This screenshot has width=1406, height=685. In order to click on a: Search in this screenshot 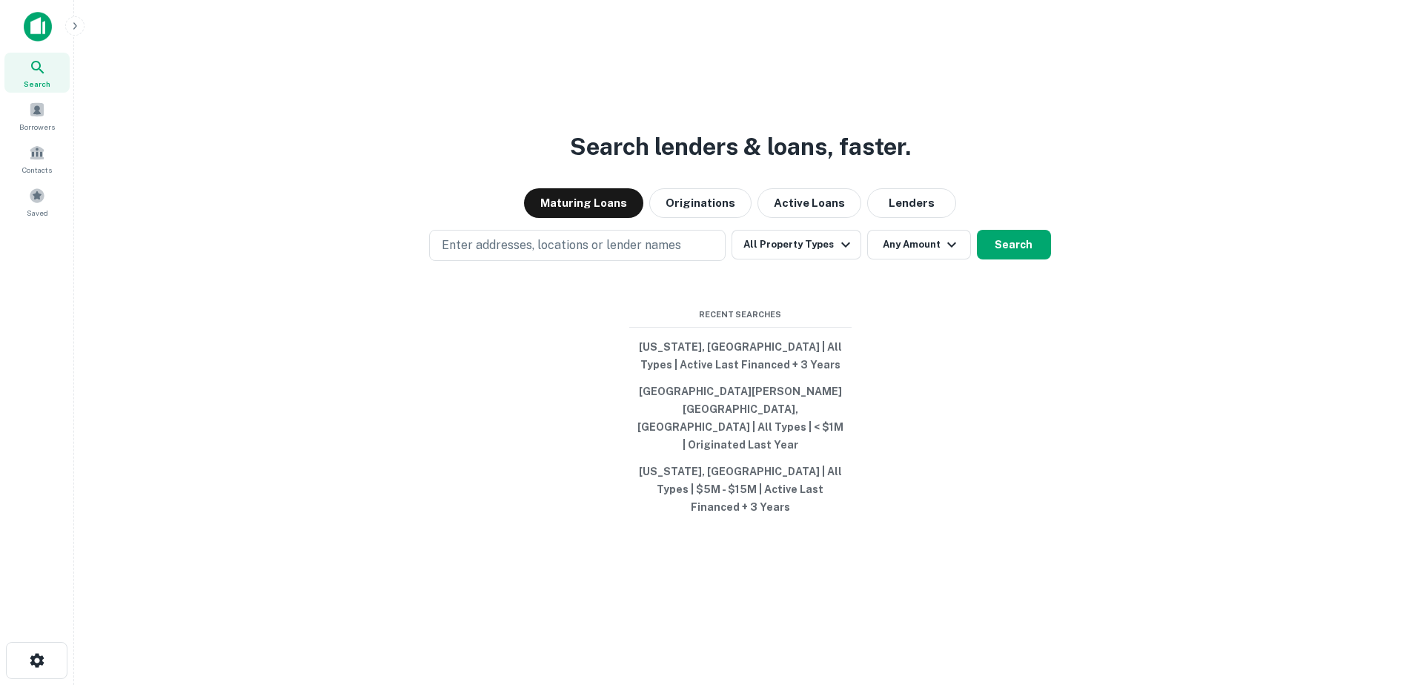, I will do `click(37, 73)`.